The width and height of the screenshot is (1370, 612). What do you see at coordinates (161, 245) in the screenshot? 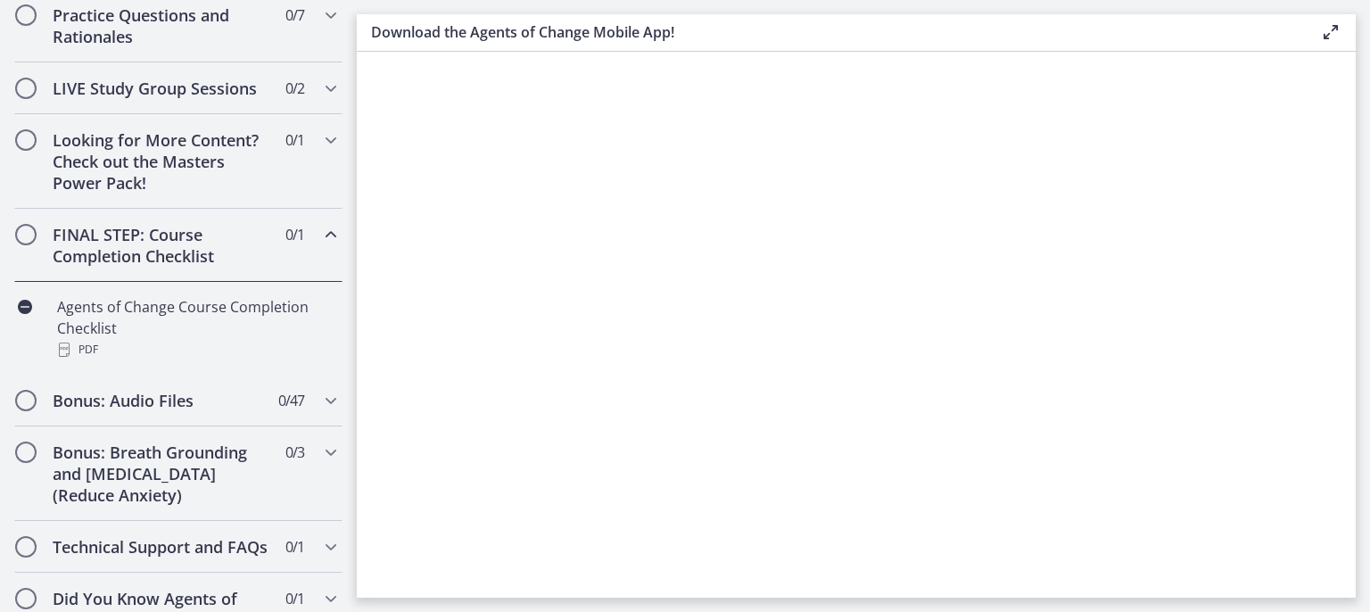
I see `h2: FINAL STEP: Course Completion Checklist` at bounding box center [161, 245].